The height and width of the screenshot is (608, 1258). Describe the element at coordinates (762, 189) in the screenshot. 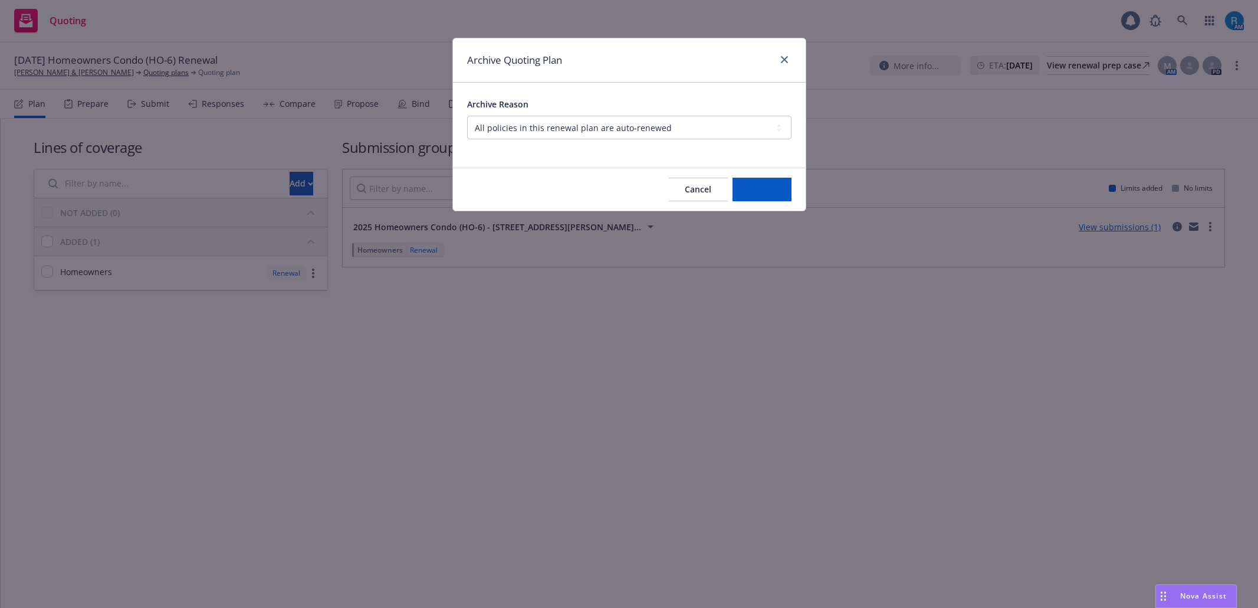

I see `span: Archive` at that location.